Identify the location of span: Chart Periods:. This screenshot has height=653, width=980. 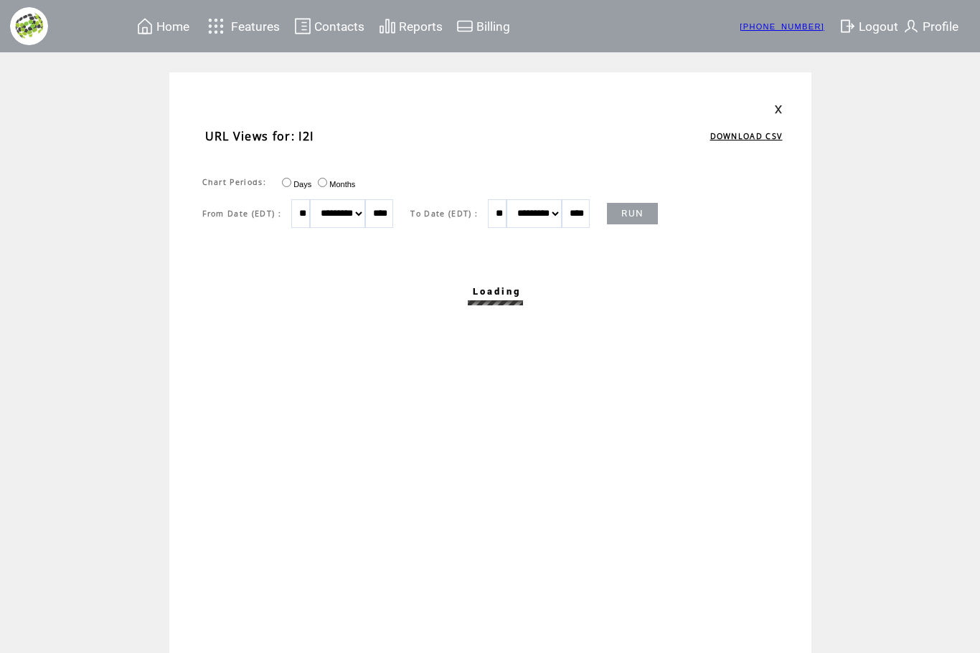
(235, 182).